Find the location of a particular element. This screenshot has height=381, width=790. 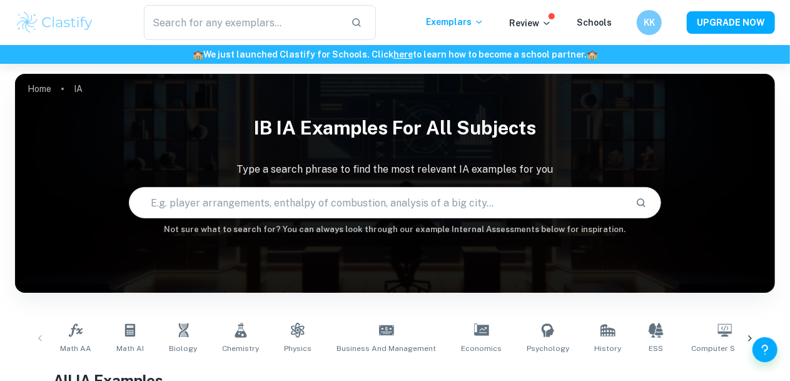

a: Clastify logo is located at coordinates (54, 23).